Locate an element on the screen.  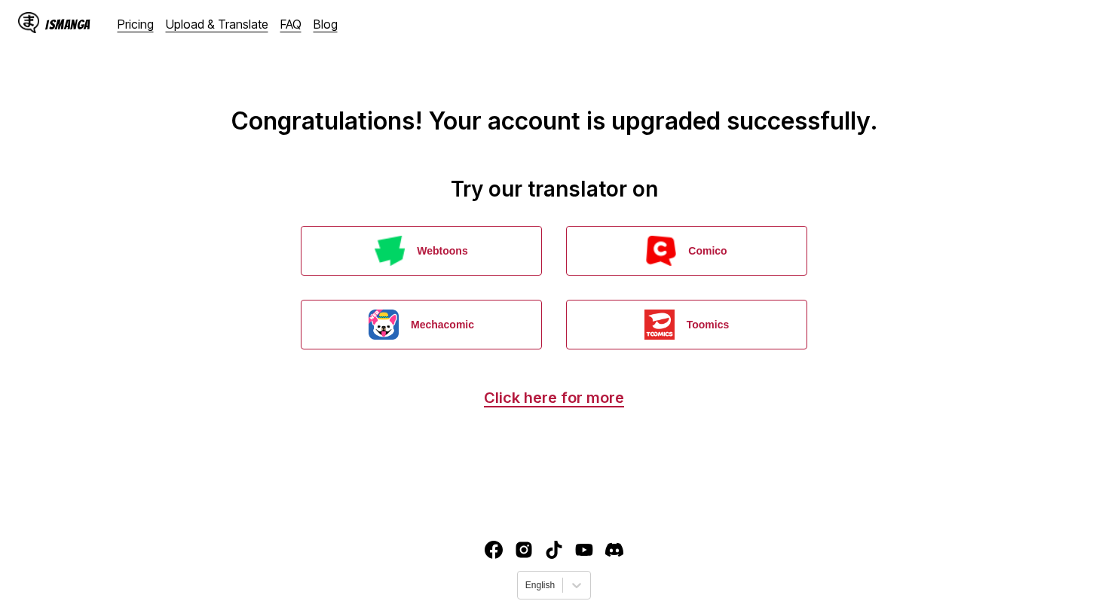
a: IsManga LogoIsManga is located at coordinates (68, 24).